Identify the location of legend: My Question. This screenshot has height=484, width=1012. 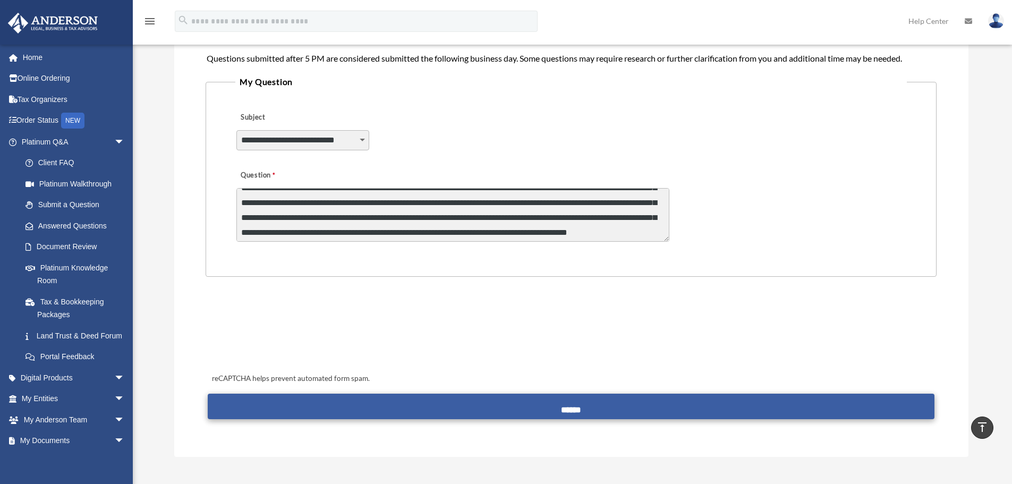
(571, 82).